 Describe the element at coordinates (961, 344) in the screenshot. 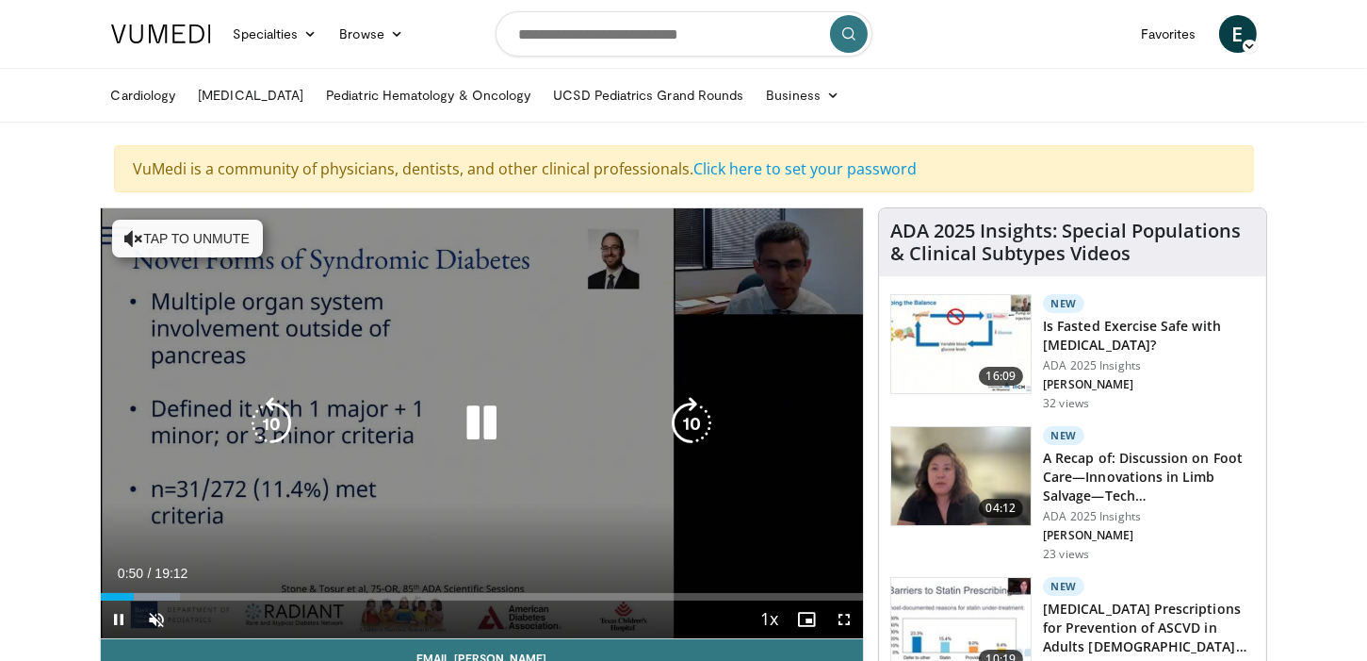

I see `img: da7aec45-d37b-4722-9fe9-04c8b7c4ab48.150x105_q85_crop-smart_upscale.jpg` at that location.